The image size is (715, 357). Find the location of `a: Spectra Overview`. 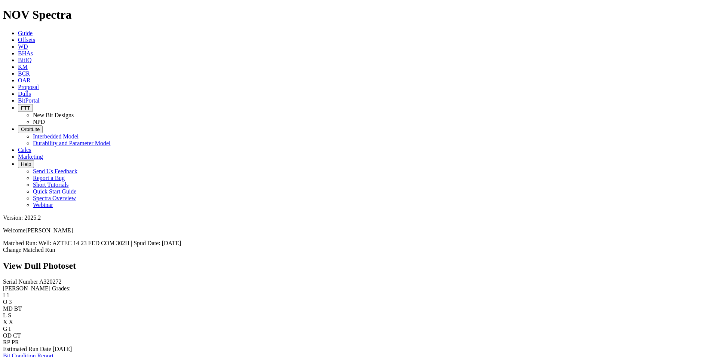

a: Spectra Overview is located at coordinates (54, 198).